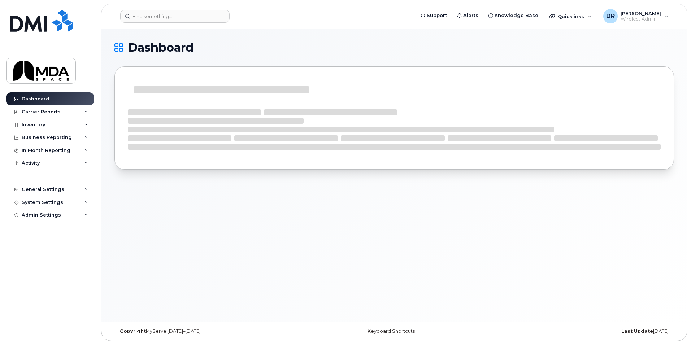  I want to click on a: Keyboard Shortcuts, so click(391, 331).